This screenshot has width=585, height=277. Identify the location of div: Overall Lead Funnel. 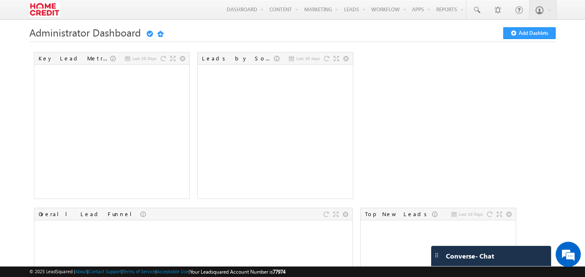
(89, 214).